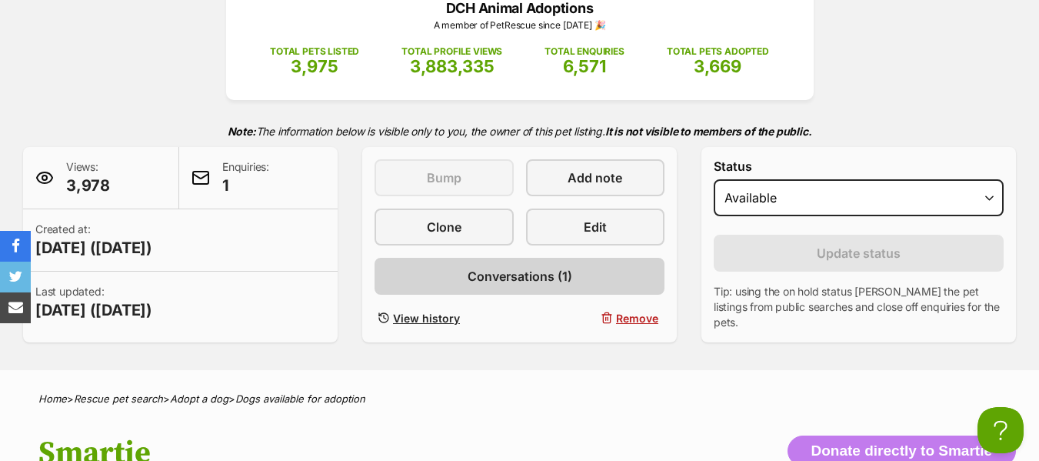 The image size is (1039, 461). Describe the element at coordinates (708, 131) in the screenshot. I see `strong: It is not visible to members of the public.` at that location.